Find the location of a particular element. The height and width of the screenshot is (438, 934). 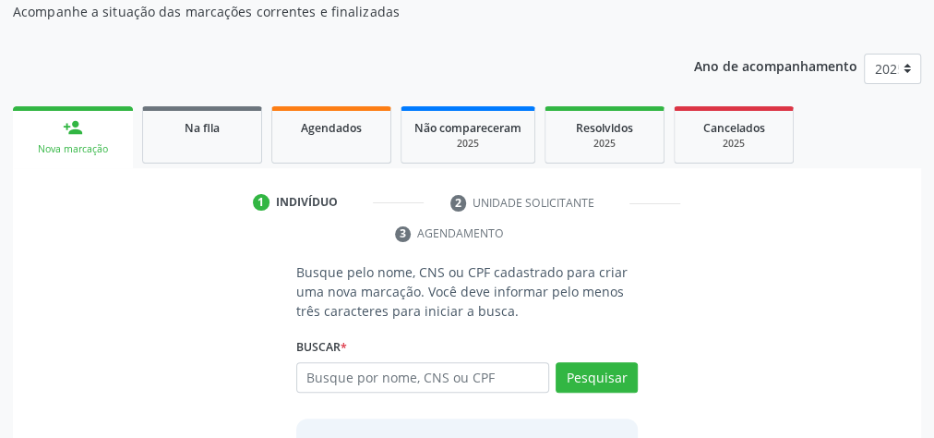

input: Busque por nome, CNS ou CPF is located at coordinates (423, 378).